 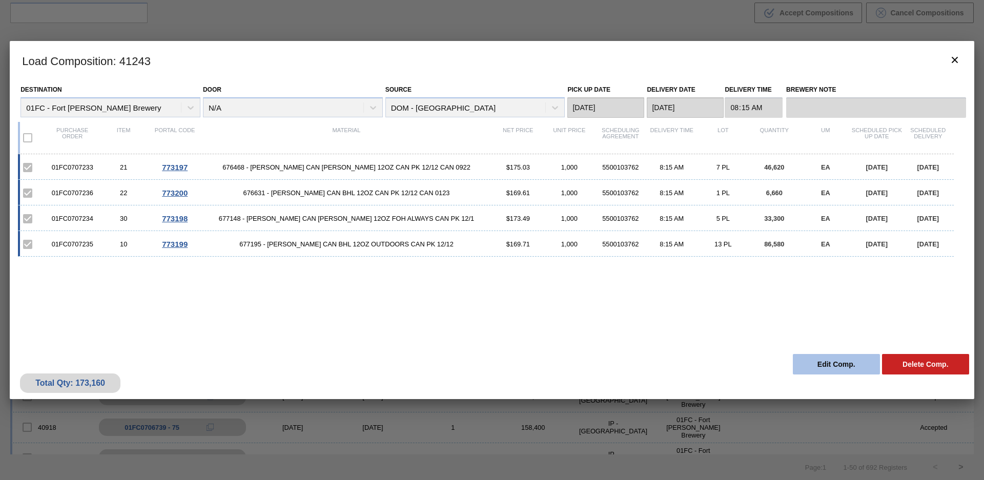 I want to click on span: 33,300, so click(x=774, y=218).